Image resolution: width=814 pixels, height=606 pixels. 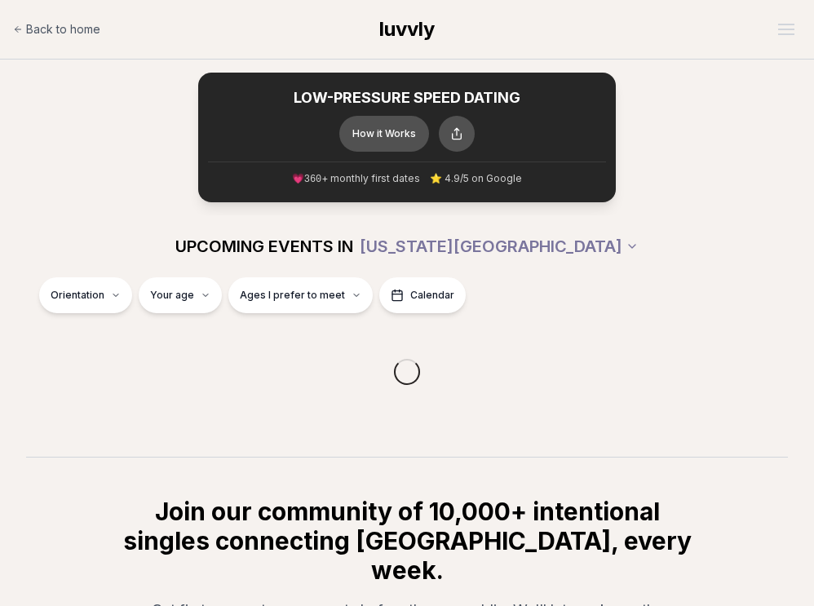 What do you see at coordinates (384, 134) in the screenshot?
I see `button: How it Works` at bounding box center [384, 134].